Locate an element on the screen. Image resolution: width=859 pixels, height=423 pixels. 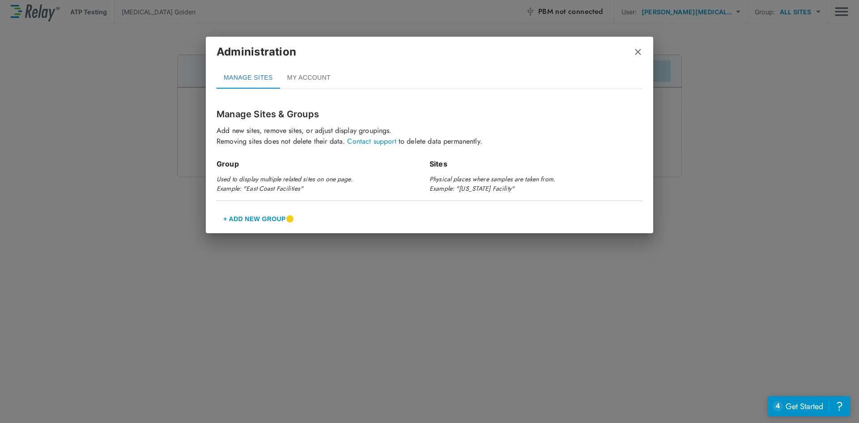
p: Group is located at coordinates (323, 164).